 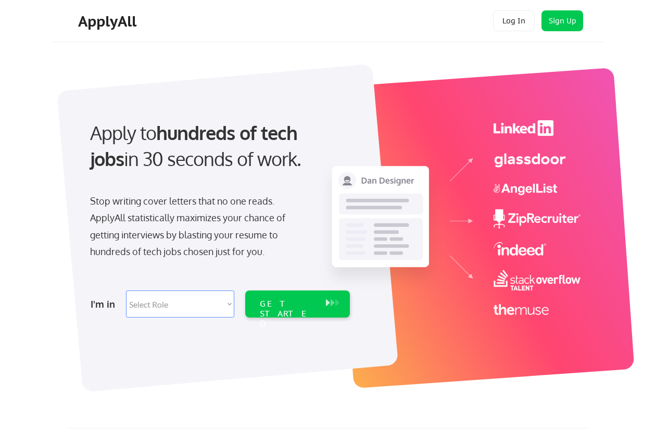 What do you see at coordinates (218, 146) in the screenshot?
I see `div: Apply to in 30 seconds of work.` at bounding box center [218, 146].